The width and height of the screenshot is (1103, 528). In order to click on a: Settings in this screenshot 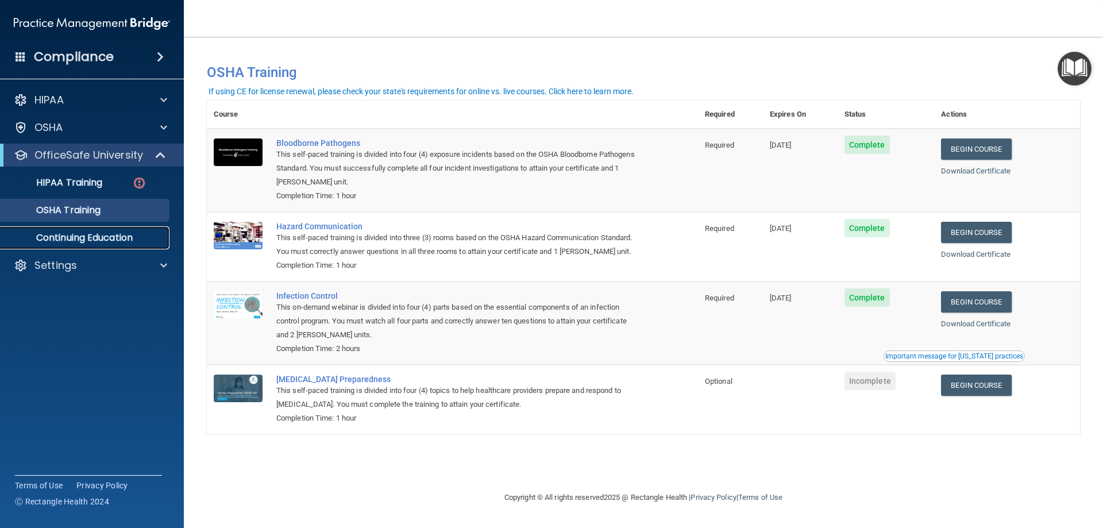, I will do `click(90, 265)`.